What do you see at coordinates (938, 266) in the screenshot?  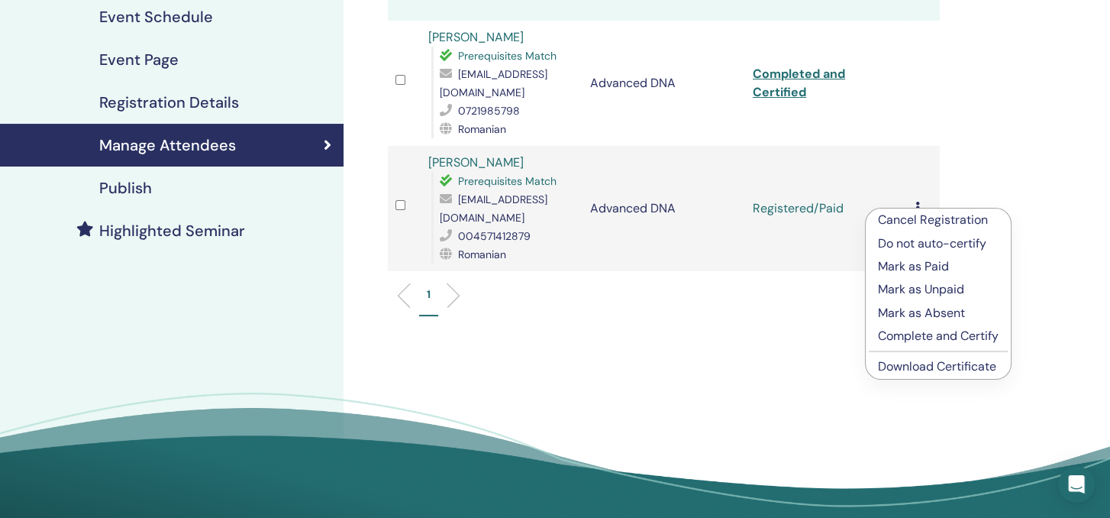 I see `p: Mark as Paid` at bounding box center [938, 266].